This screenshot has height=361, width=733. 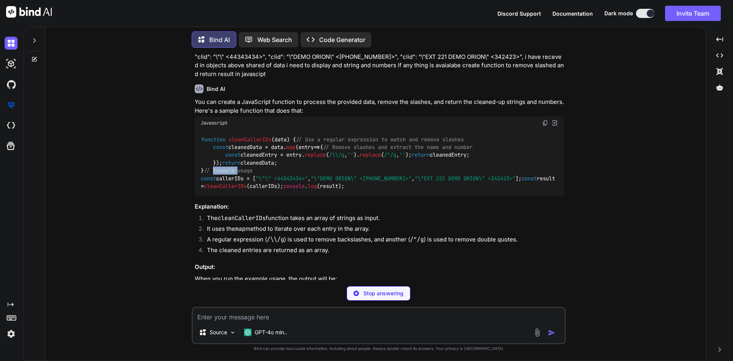 What do you see at coordinates (240, 229) in the screenshot?
I see `code: map` at bounding box center [240, 229].